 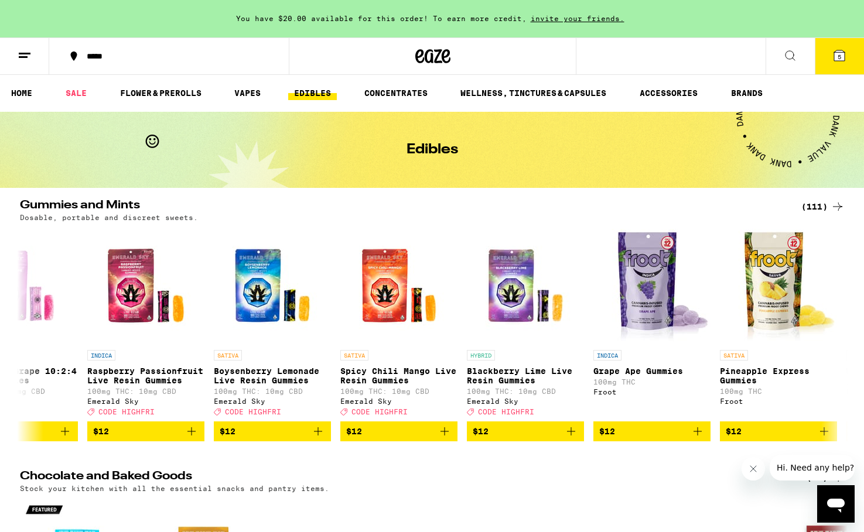 I want to click on img: Emerald Sky - Blackberry Lime Live Resin Gummies, so click(x=525, y=286).